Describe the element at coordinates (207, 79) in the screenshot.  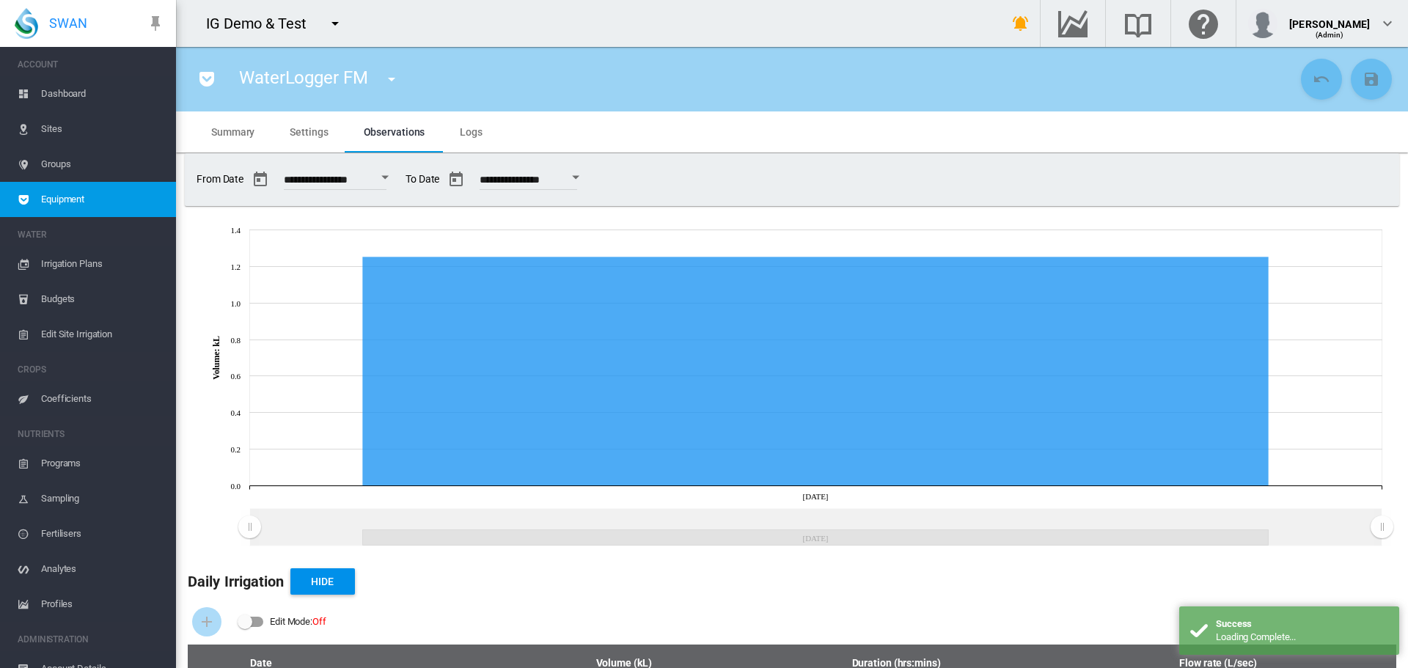
I see `button: icon-pocket` at that location.